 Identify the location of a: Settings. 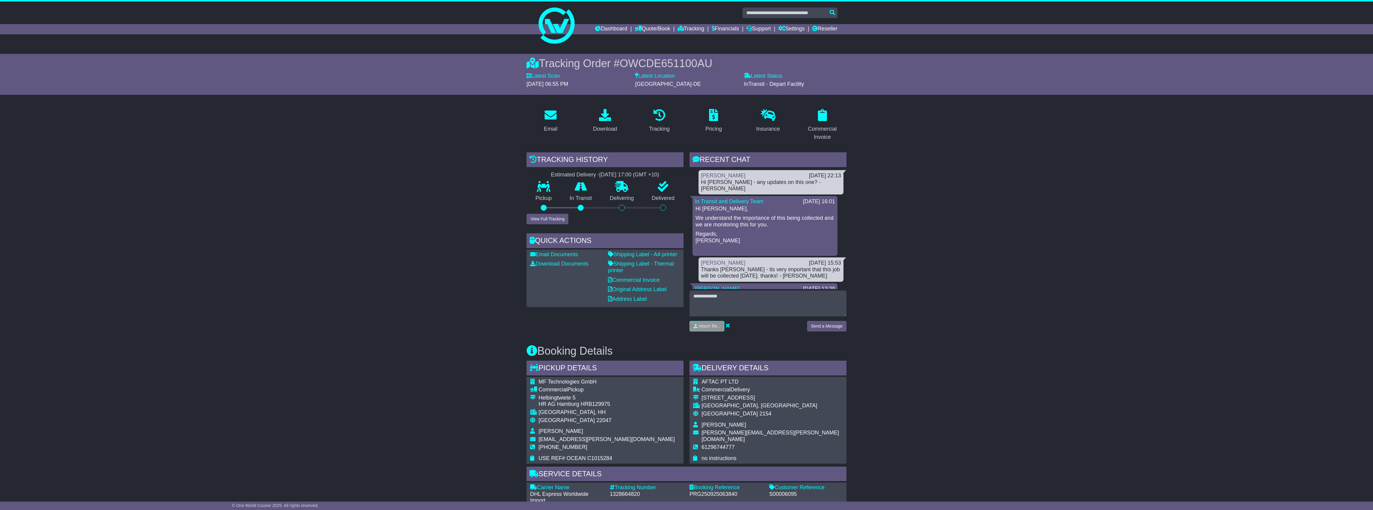
(792, 29).